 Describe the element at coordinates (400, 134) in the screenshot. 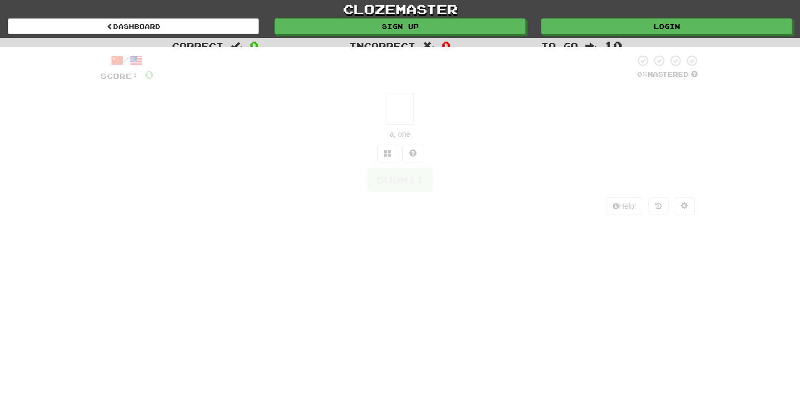

I see `div: a, one` at that location.